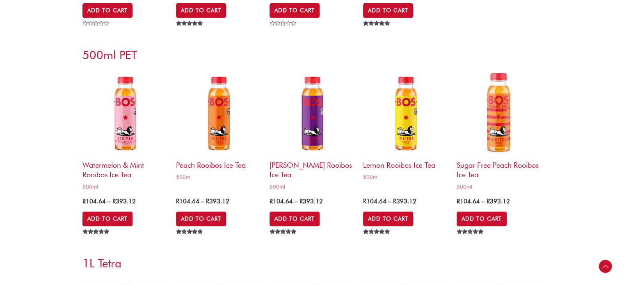 The image size is (624, 285). What do you see at coordinates (295, 11) in the screenshot?
I see `a: Select options for “Sparkling Tropical Rooibos Ice Tea”` at bounding box center [295, 11].